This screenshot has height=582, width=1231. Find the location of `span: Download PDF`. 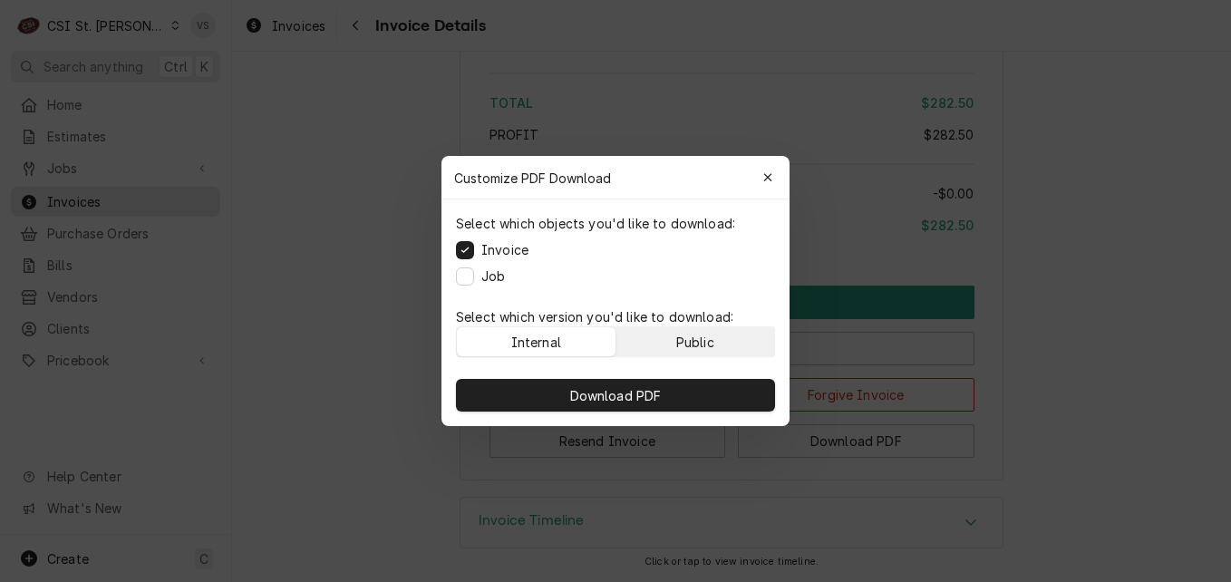

span: Download PDF is located at coordinates (616, 395).